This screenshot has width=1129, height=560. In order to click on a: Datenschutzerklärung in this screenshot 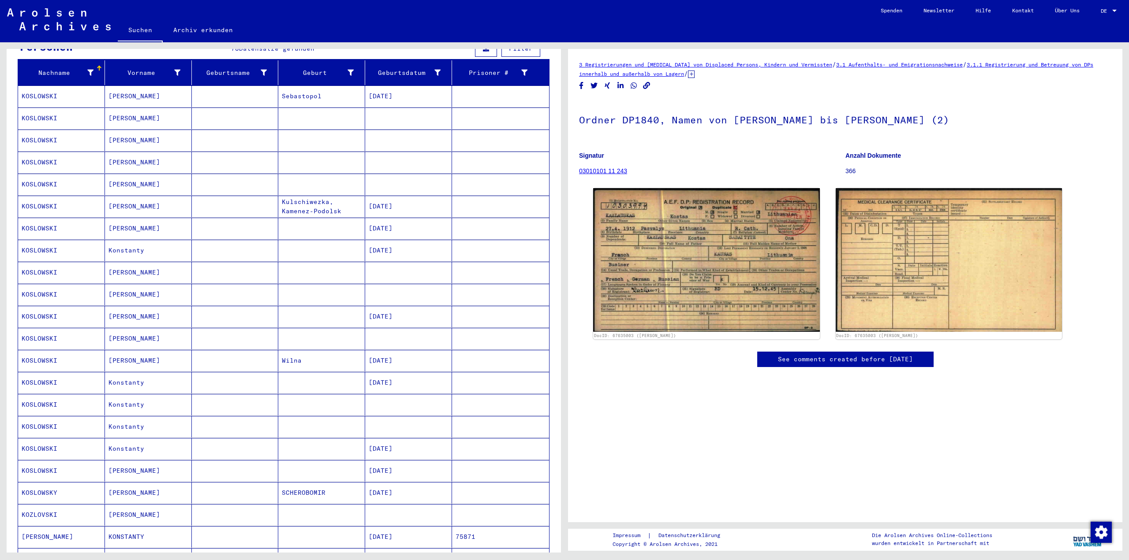, I will do `click(691, 536)`.